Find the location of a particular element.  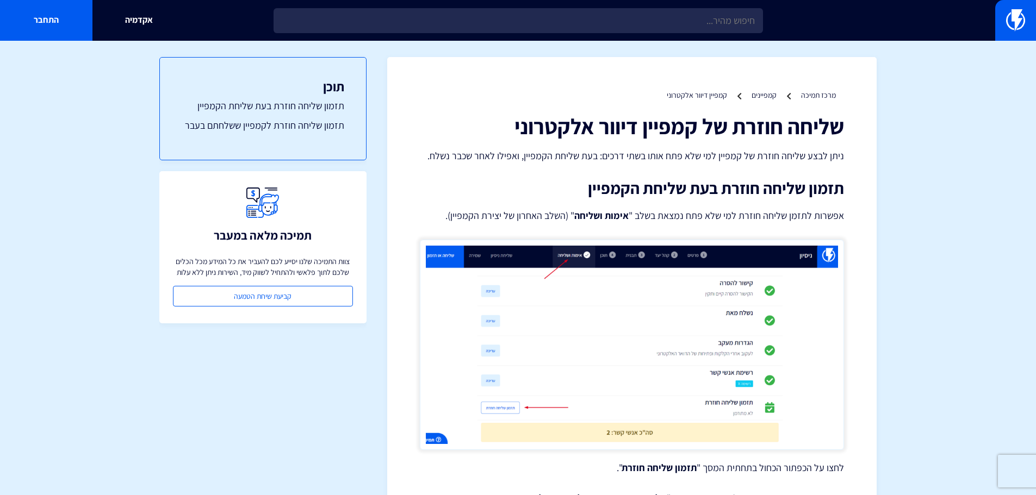

h1: שליחה חוזרת של קמפיין דיוור אלקטרוני is located at coordinates (632, 126).